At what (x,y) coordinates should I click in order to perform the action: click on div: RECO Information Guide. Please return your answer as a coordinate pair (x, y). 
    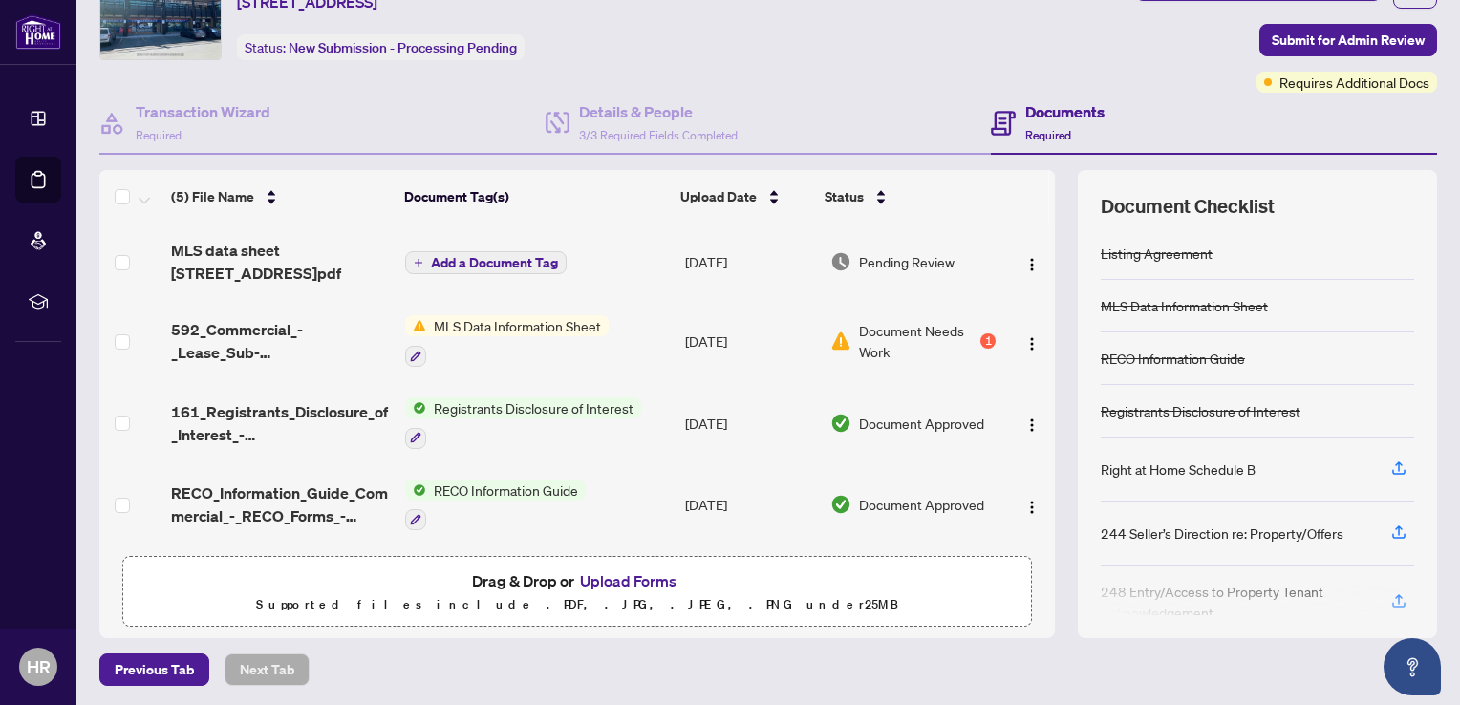
    Looking at the image, I should click on (1173, 358).